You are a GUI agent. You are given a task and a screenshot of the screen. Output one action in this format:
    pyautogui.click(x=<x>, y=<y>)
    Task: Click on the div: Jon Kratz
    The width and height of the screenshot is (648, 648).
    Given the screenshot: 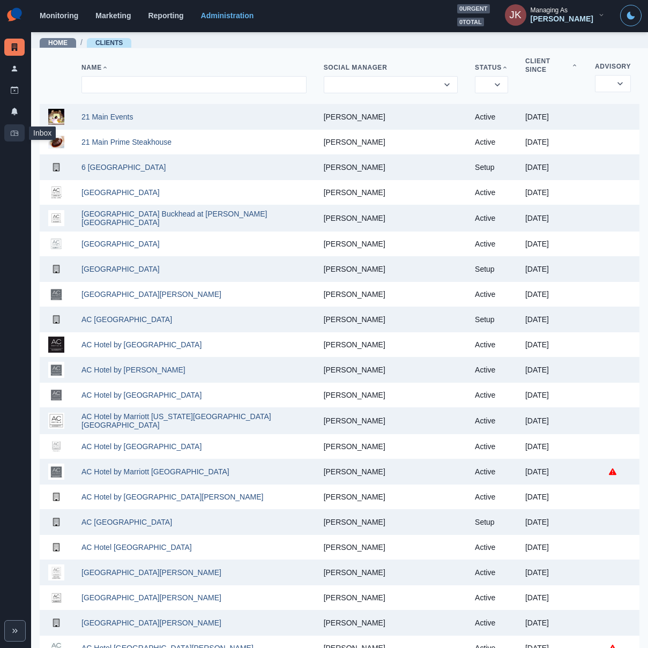 What is the action you would take?
    pyautogui.click(x=515, y=15)
    